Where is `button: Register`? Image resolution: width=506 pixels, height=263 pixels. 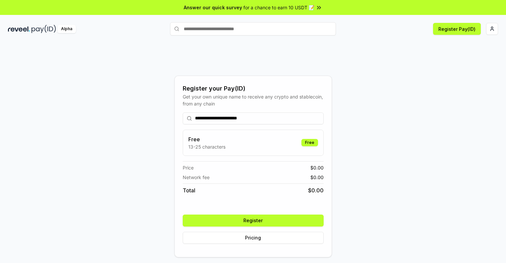
button: Register is located at coordinates (253, 220).